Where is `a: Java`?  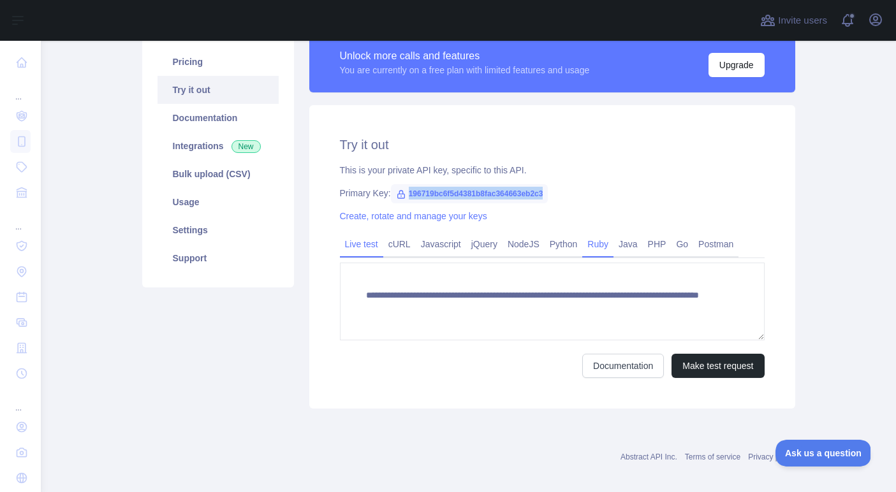 a: Java is located at coordinates (628, 244).